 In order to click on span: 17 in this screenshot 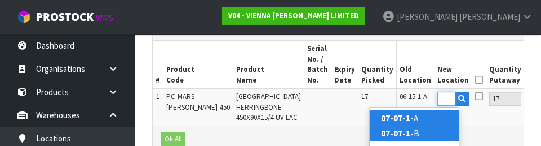, I will do `click(365, 96)`.